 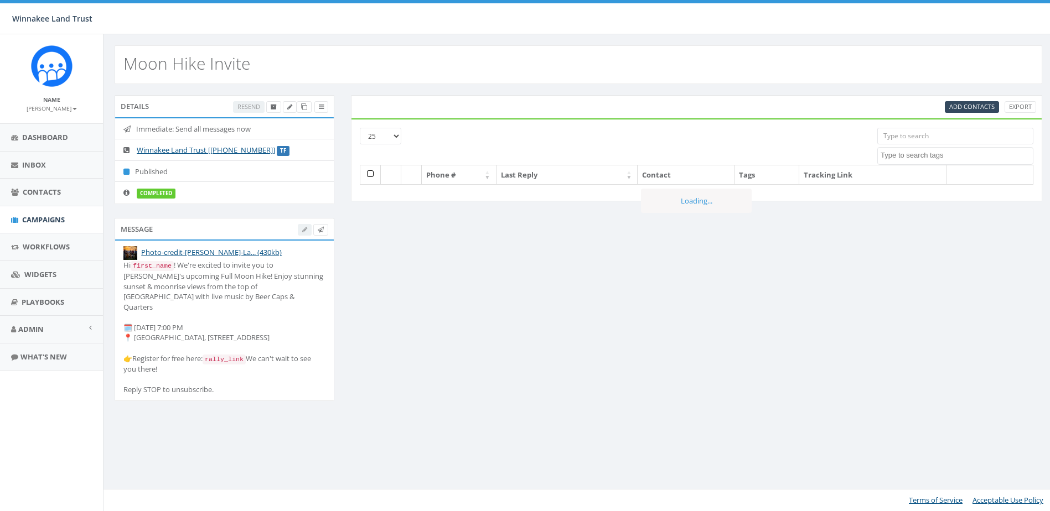 What do you see at coordinates (972, 106) in the screenshot?
I see `span: CSV files only` at bounding box center [972, 106].